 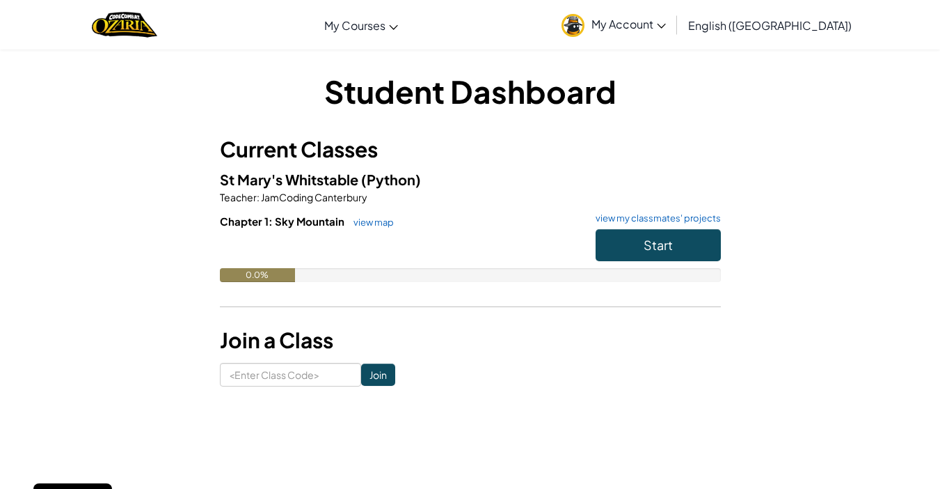 I want to click on a: My Courses, so click(x=361, y=25).